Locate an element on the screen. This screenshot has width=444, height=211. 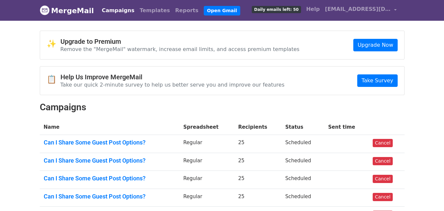
a: Campaigns is located at coordinates (118, 11).